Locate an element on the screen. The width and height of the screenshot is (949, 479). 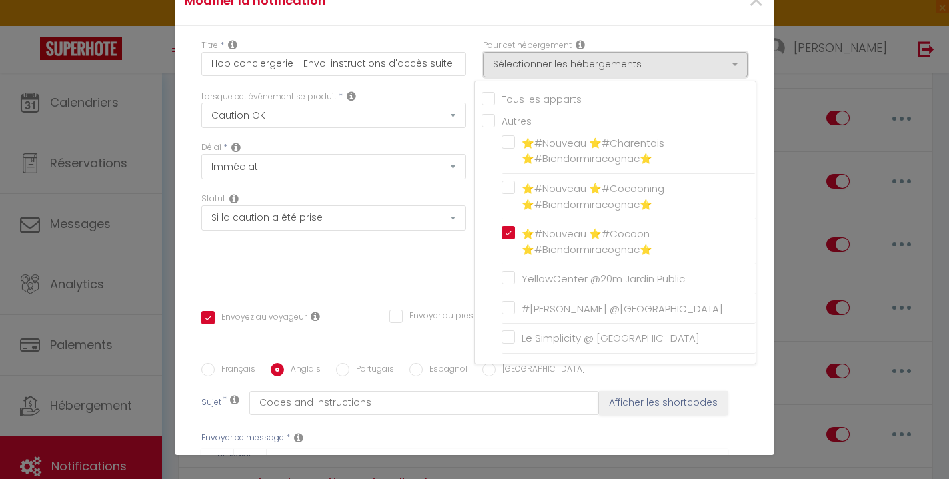
label: Portugais is located at coordinates (371, 371).